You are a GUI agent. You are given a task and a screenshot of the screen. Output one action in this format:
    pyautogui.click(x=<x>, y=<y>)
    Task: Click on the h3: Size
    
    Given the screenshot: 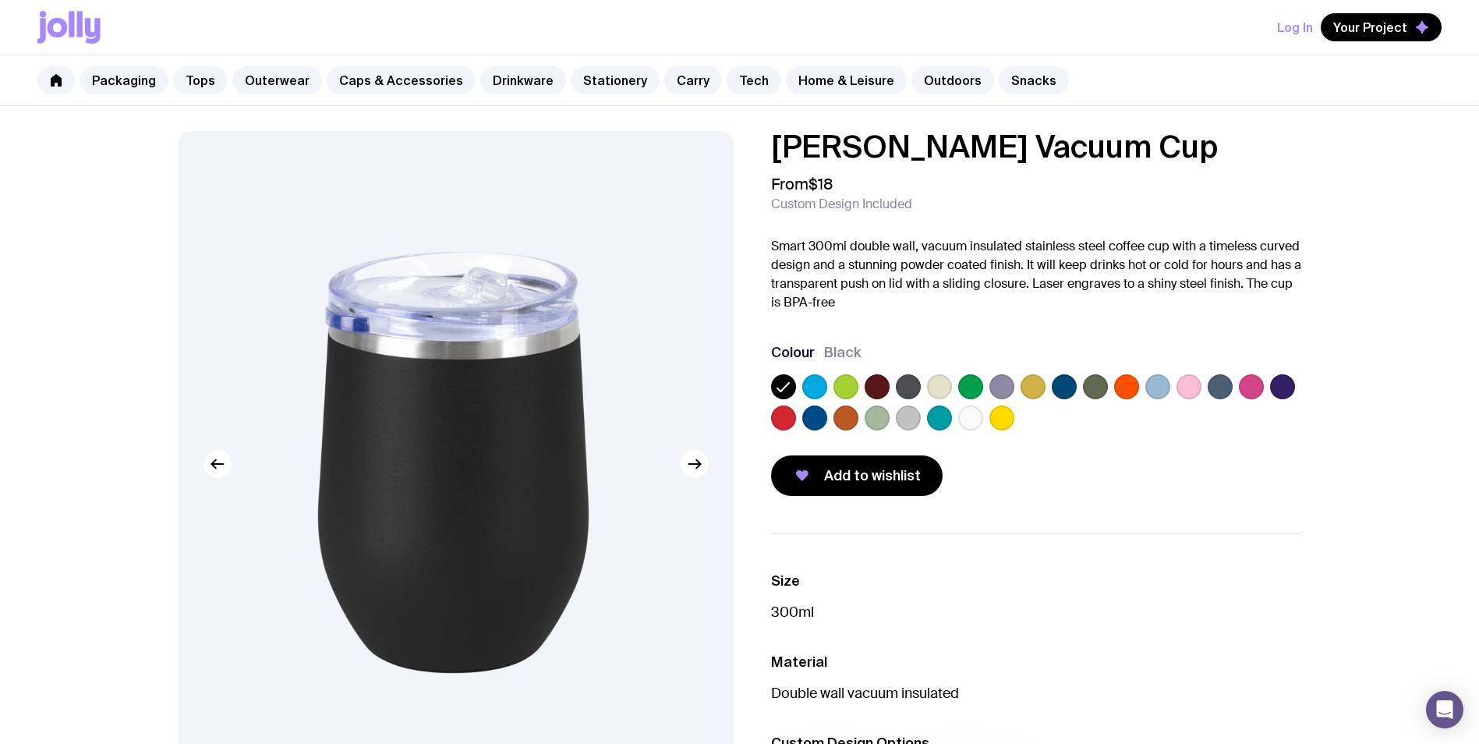 What is the action you would take?
    pyautogui.click(x=1036, y=581)
    